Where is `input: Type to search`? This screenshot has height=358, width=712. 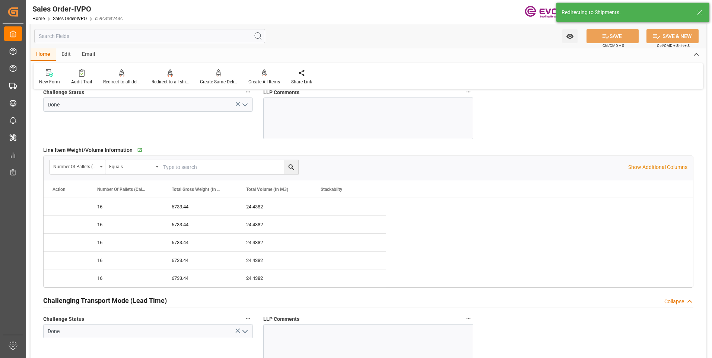 input: Type to search is located at coordinates (230, 167).